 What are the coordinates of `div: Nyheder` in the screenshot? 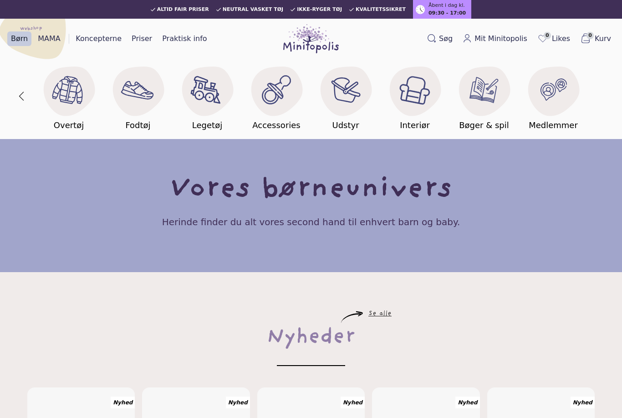 It's located at (311, 338).